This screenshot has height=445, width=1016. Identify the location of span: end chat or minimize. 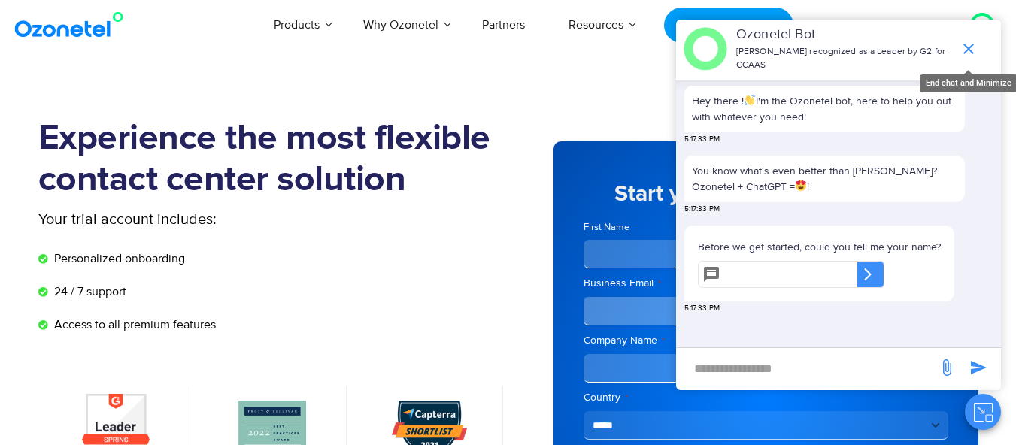
(968, 49).